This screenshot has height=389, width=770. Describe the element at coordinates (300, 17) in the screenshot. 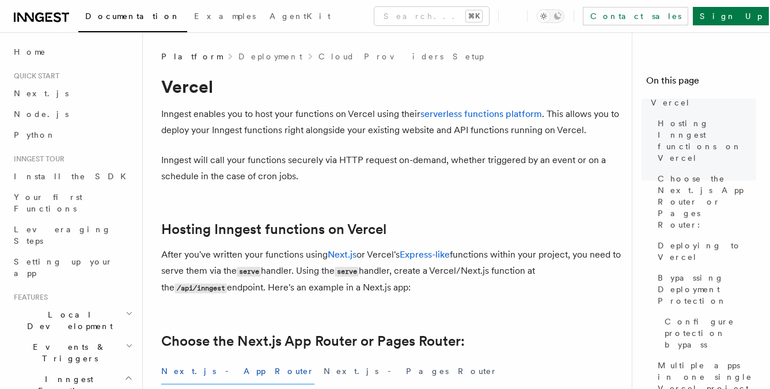

I see `a: AgentKit` at that location.